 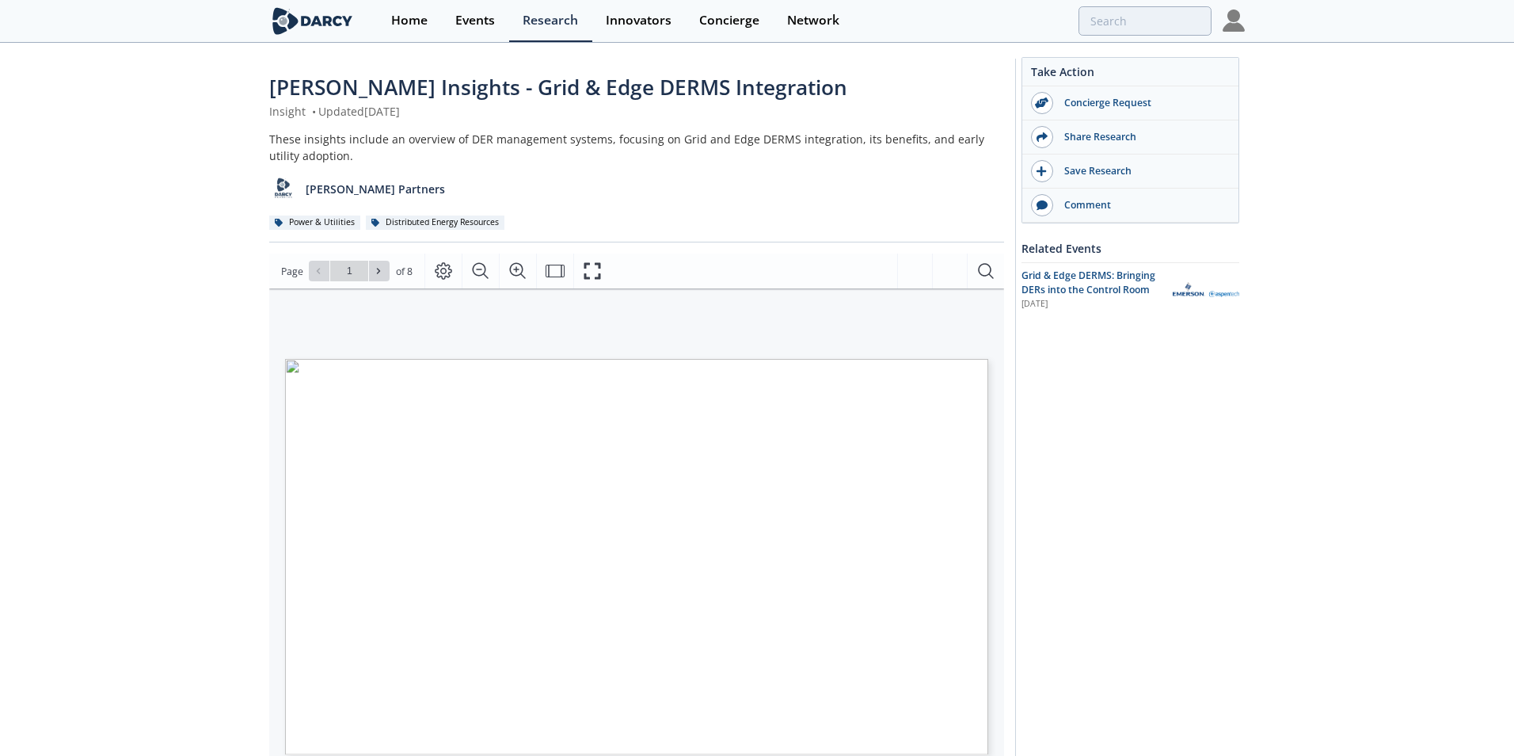 I want to click on div: Save Research, so click(x=1142, y=171).